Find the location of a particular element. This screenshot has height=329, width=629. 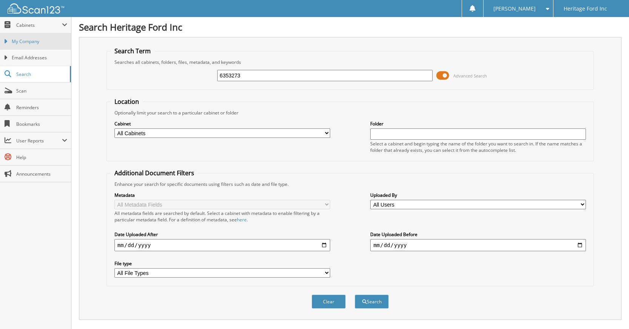

span: Help is located at coordinates (42, 157).